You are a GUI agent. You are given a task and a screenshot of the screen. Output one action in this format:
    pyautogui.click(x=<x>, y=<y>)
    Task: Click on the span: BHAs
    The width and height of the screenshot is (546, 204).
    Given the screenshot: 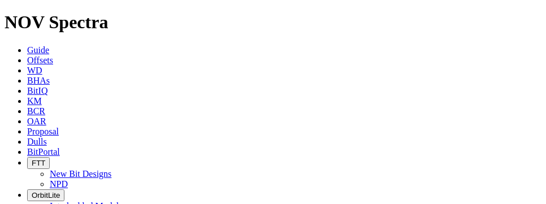 What is the action you would take?
    pyautogui.click(x=38, y=80)
    